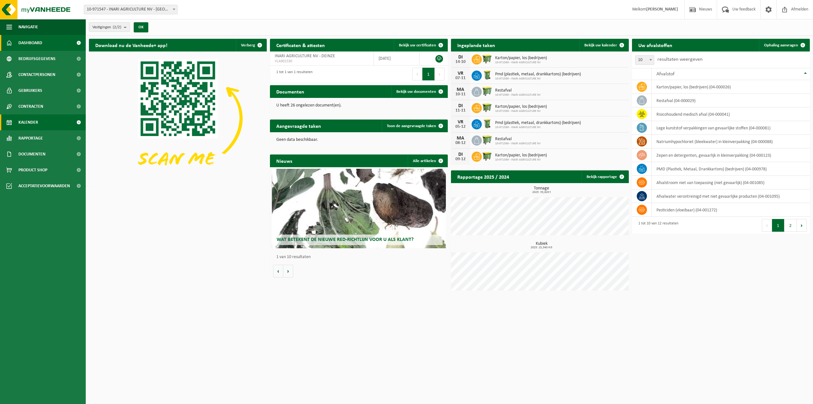  I want to click on td: PMD (Plastiek, Metaal, Drankkartons) (bedrijven) (04-000978), so click(731, 169).